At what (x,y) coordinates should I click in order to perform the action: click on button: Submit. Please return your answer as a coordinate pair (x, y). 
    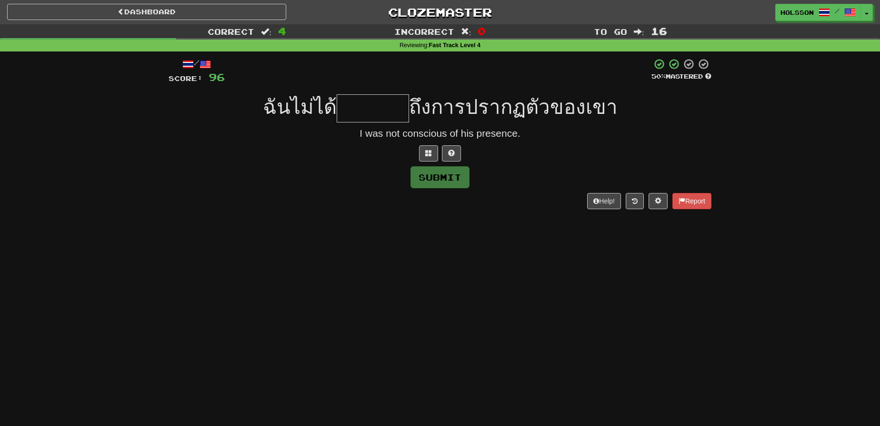
    Looking at the image, I should click on (440, 177).